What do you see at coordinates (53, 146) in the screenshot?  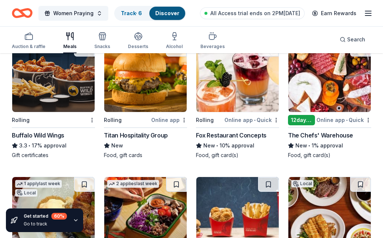 I see `div: 17% approval` at bounding box center [53, 146].